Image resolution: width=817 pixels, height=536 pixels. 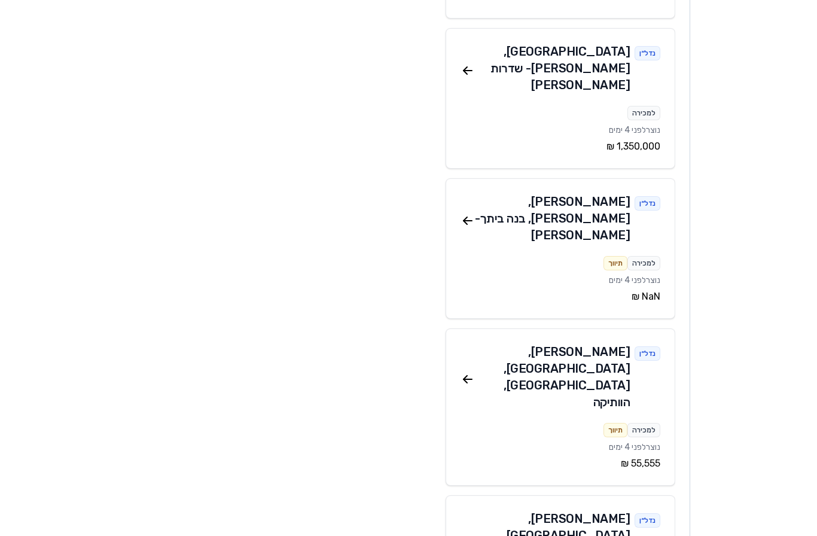 What do you see at coordinates (560, 146) in the screenshot?
I see `div: ‏1,350,000 ‏₪` at bounding box center [560, 146].